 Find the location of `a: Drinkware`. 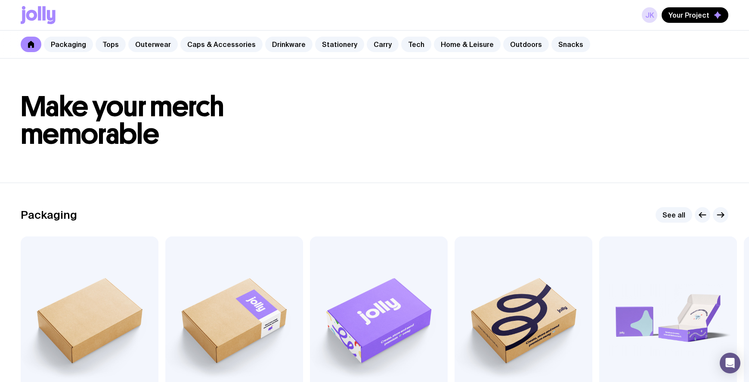

a: Drinkware is located at coordinates (289, 44).